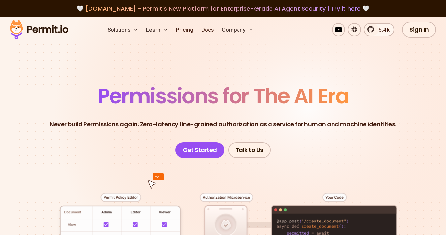 The image size is (446, 235). What do you see at coordinates (419, 30) in the screenshot?
I see `a: Sign In` at bounding box center [419, 30].